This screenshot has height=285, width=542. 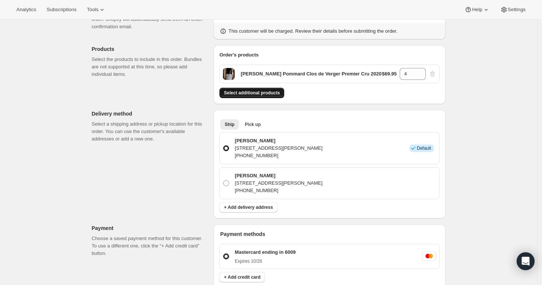 I want to click on button: Analytics, so click(x=26, y=10).